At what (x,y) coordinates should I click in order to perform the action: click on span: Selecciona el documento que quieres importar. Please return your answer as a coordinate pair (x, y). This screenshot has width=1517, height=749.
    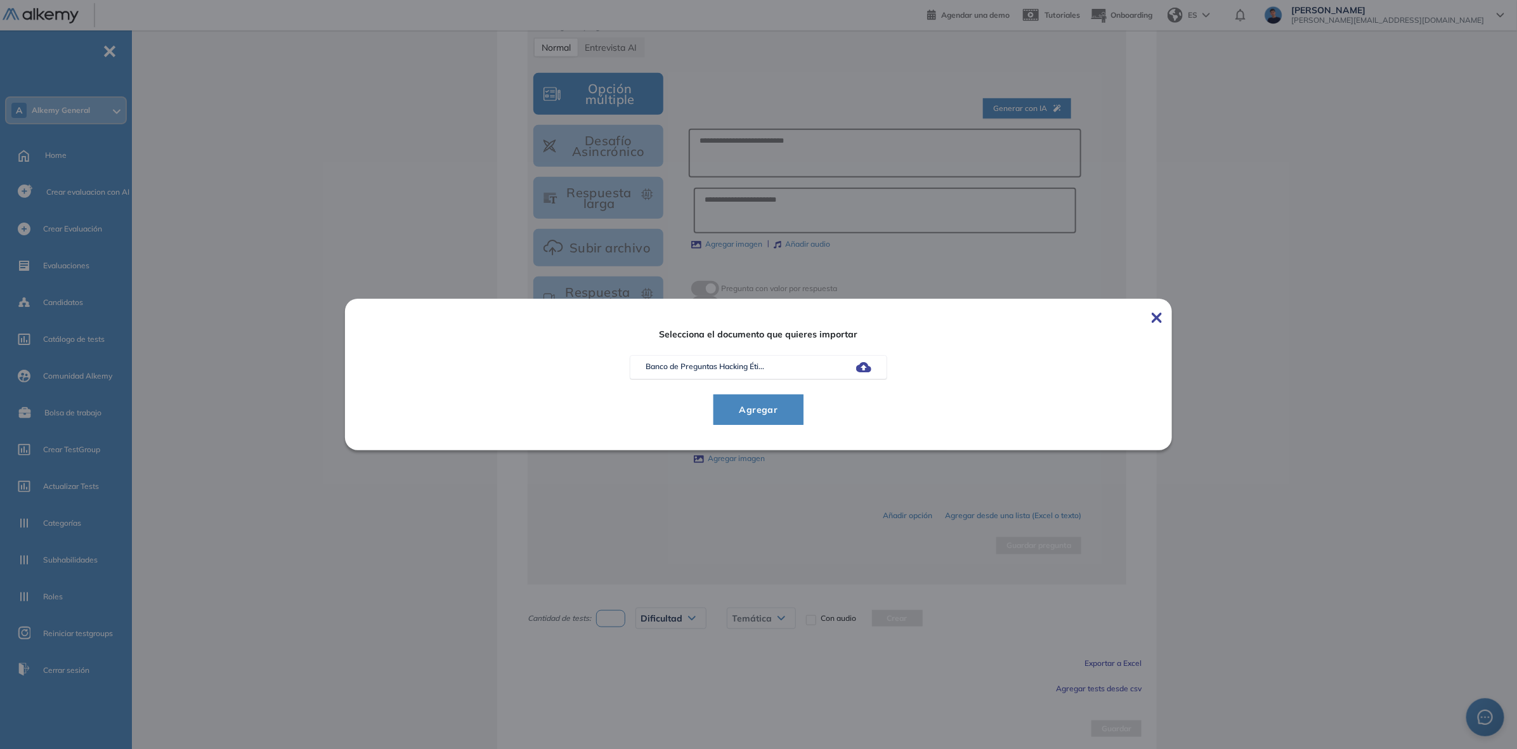
    Looking at the image, I should click on (758, 334).